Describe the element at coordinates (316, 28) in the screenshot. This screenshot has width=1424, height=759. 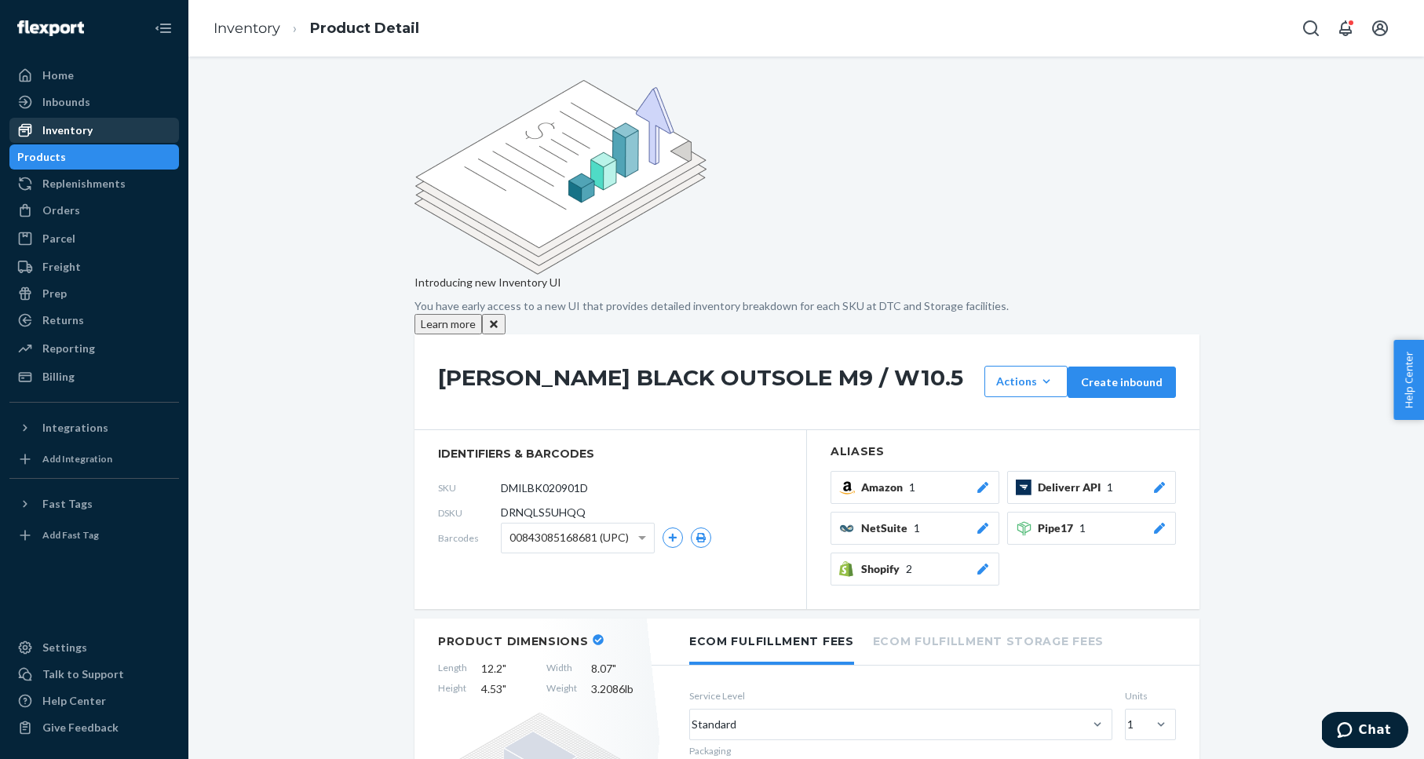
I see `ol: breadcrumbs` at that location.